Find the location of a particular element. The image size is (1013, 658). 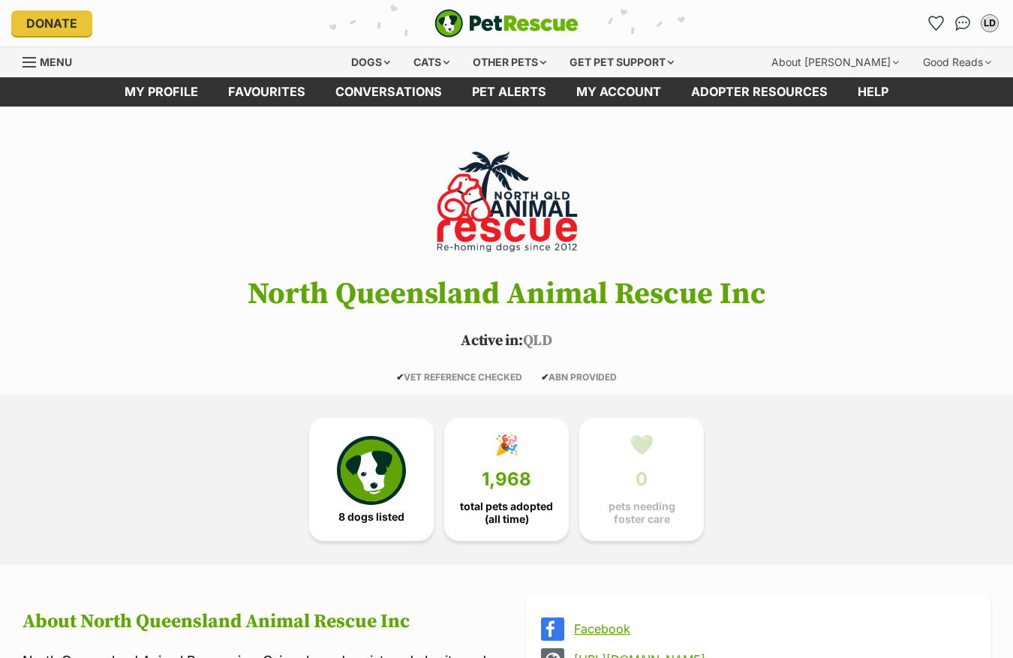

a: 🎉 1,968 total pets adopted (all time) is located at coordinates (507, 480).